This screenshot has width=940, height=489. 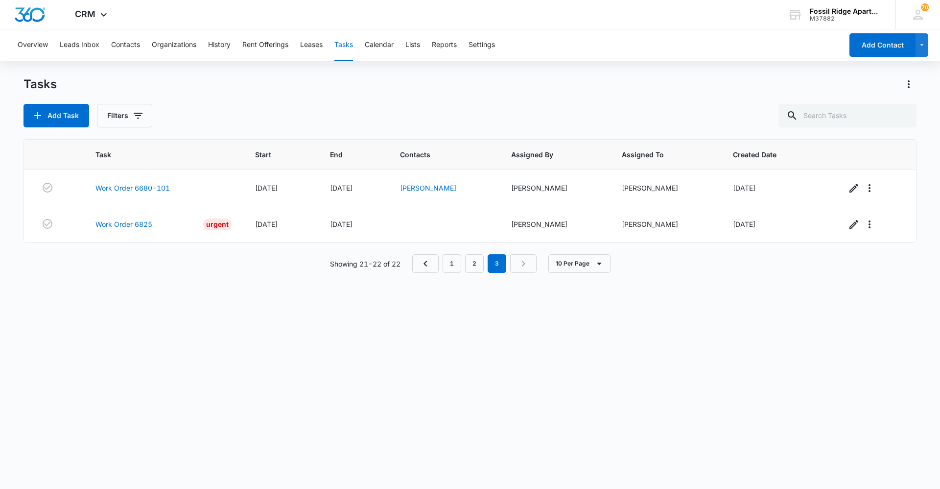 I want to click on button: Filters, so click(x=124, y=116).